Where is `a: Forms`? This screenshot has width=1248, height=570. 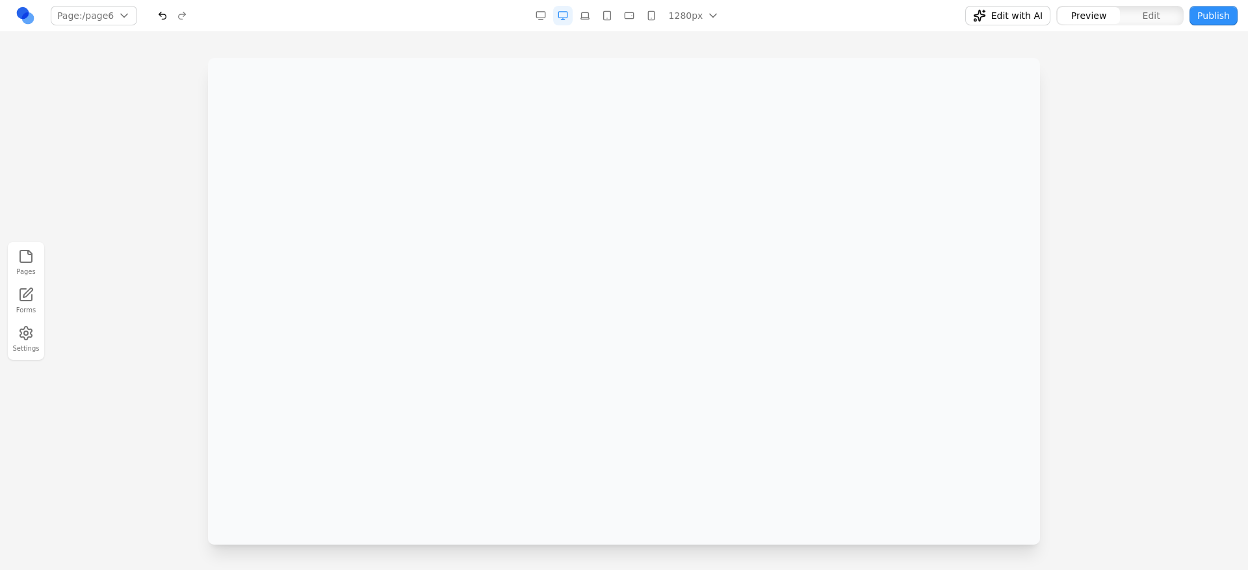 a: Forms is located at coordinates (26, 300).